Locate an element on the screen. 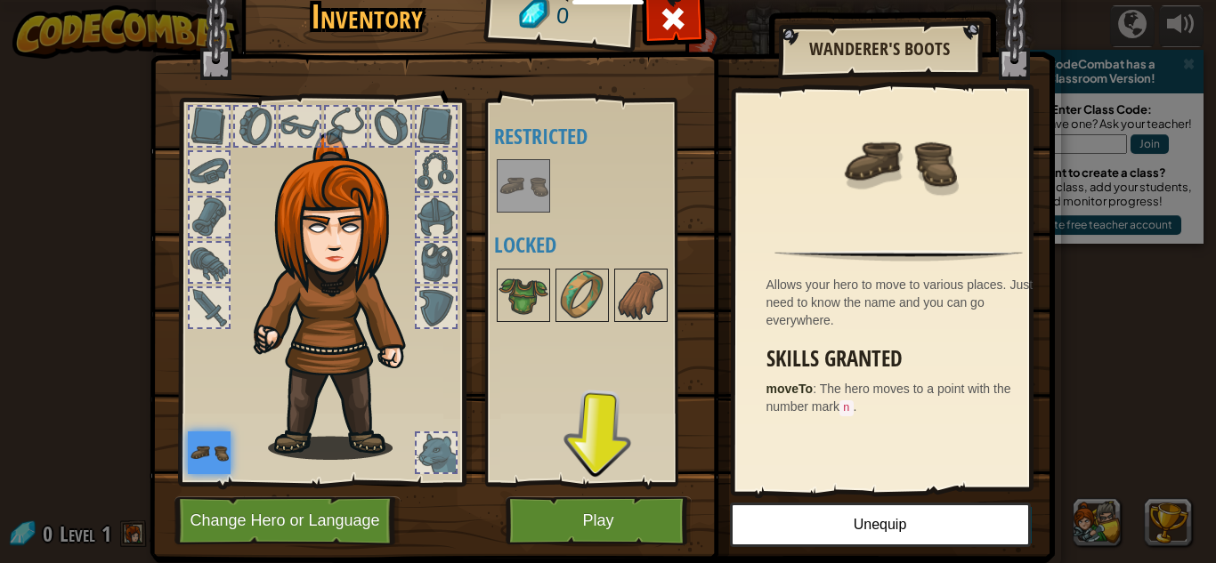 This screenshot has height=563, width=1216. strong: moveTo is located at coordinates (789, 389).